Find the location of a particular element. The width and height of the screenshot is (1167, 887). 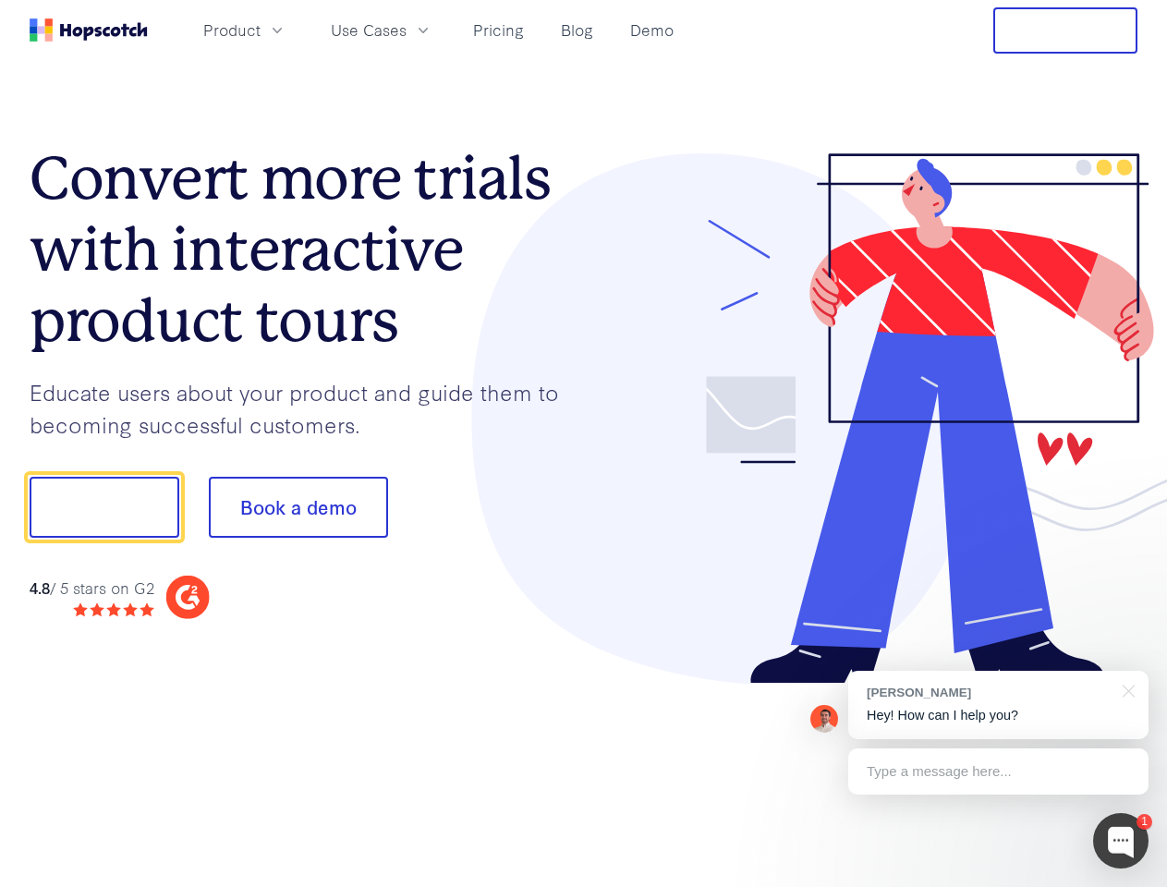

div: / 5 stars on G2 is located at coordinates (91, 587).